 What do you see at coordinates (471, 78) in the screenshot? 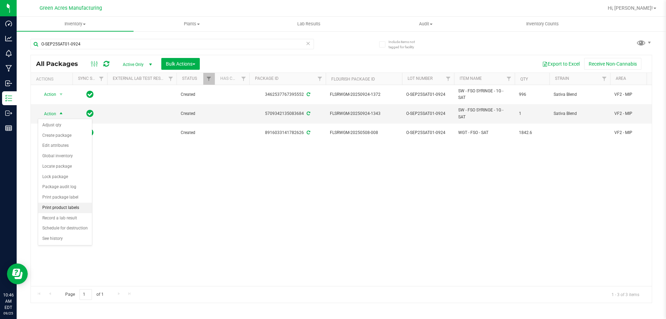
I see `a: Item Name` at bounding box center [471, 78].